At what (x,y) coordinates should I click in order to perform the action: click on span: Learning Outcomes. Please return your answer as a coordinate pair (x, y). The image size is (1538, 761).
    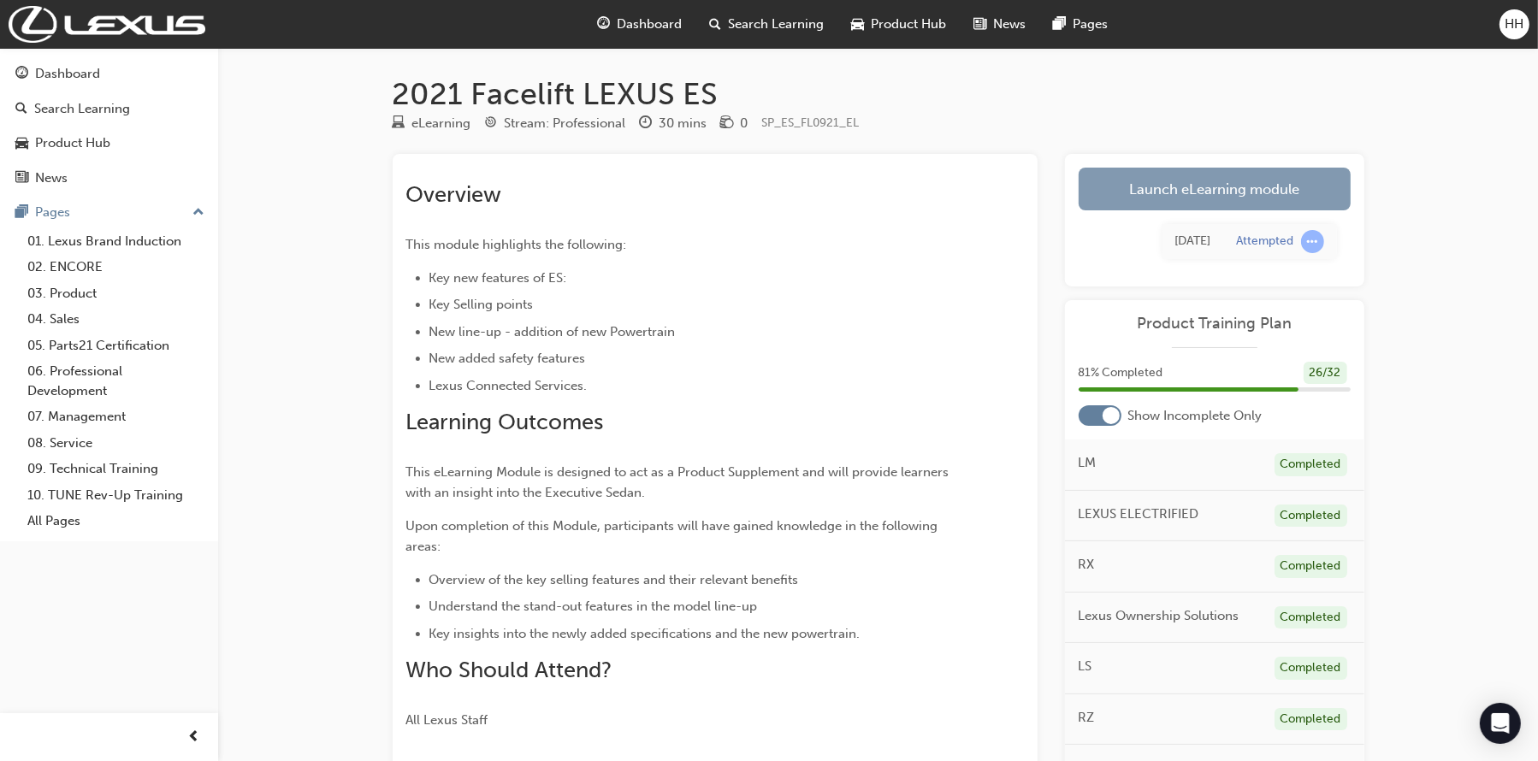
    Looking at the image, I should click on (505, 422).